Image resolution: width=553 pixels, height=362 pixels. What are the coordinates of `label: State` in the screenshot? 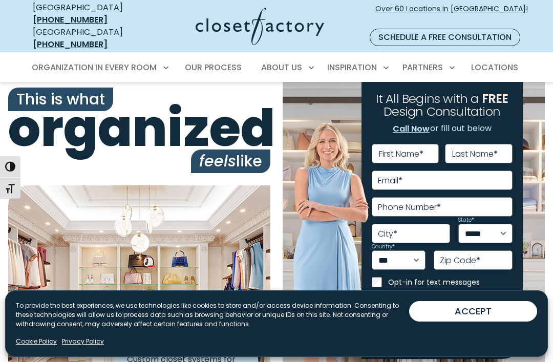 It's located at (466, 220).